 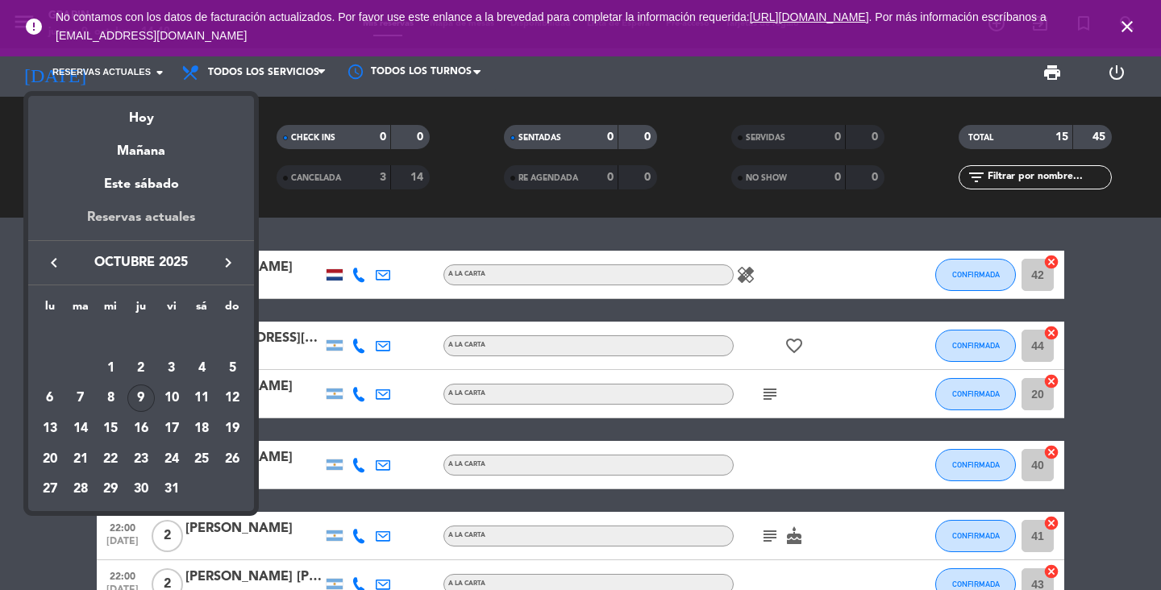 I want to click on div: 19, so click(x=232, y=429).